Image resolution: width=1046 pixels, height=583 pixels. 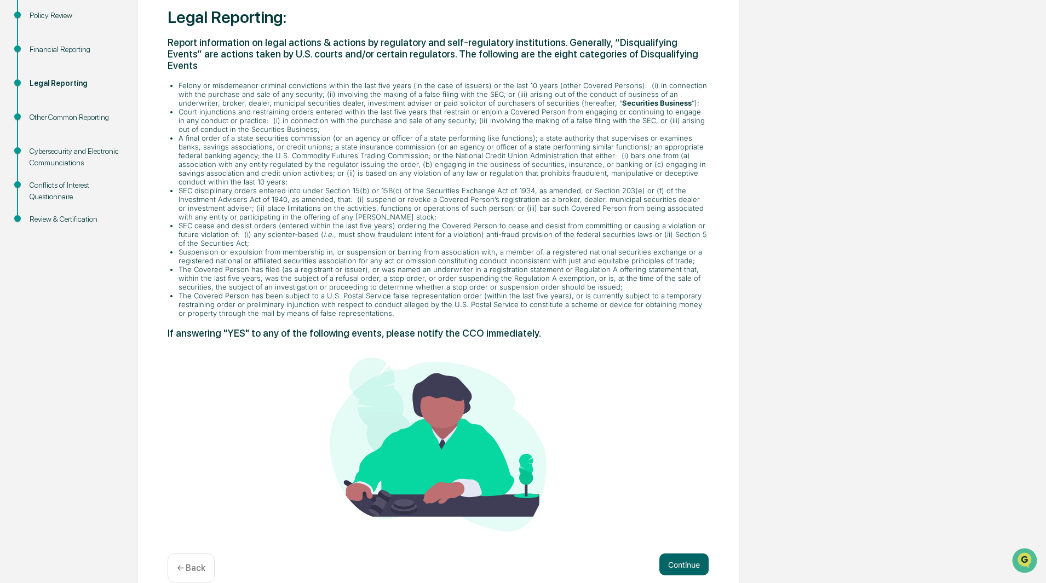 What do you see at coordinates (74, 15) in the screenshot?
I see `div: Policy Review` at bounding box center [74, 15].